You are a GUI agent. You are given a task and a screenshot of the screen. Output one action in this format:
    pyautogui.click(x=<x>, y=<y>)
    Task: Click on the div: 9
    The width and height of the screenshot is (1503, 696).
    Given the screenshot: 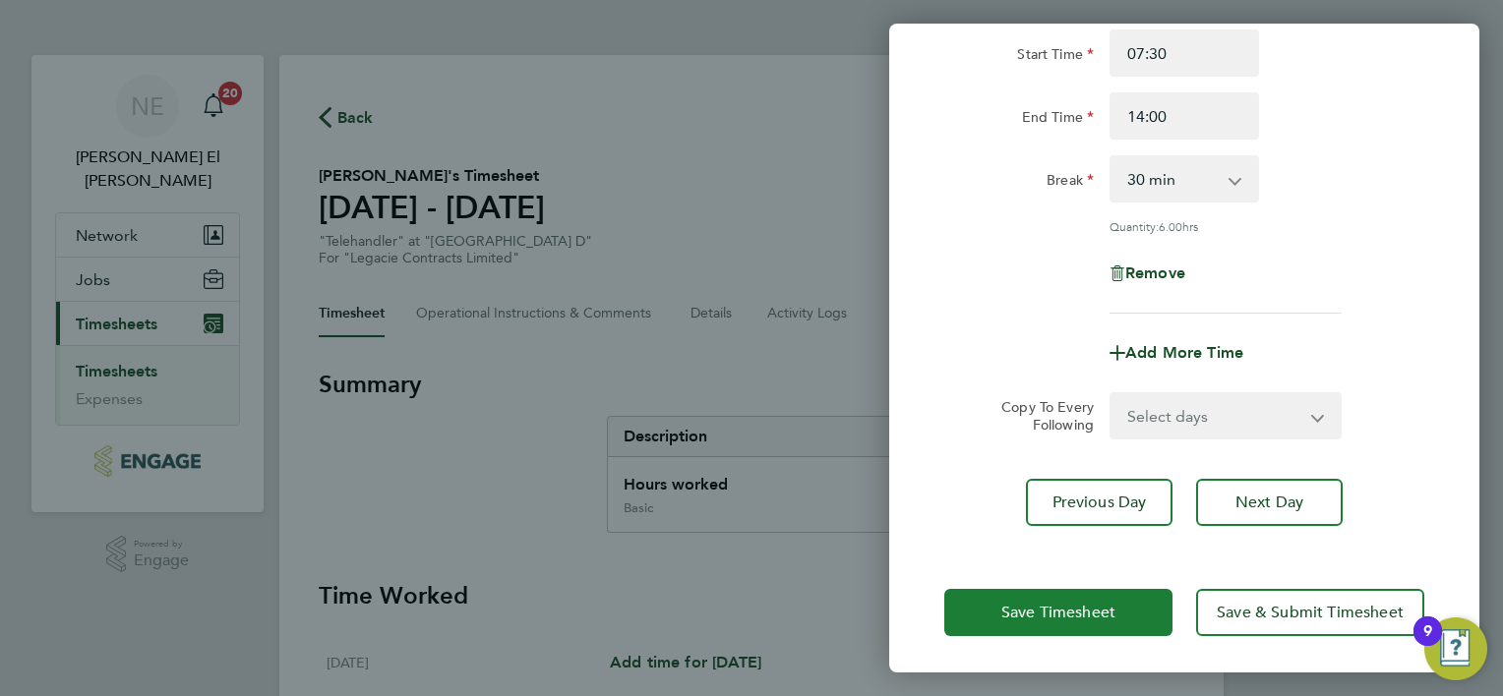 What is the action you would take?
    pyautogui.click(x=1427, y=644)
    